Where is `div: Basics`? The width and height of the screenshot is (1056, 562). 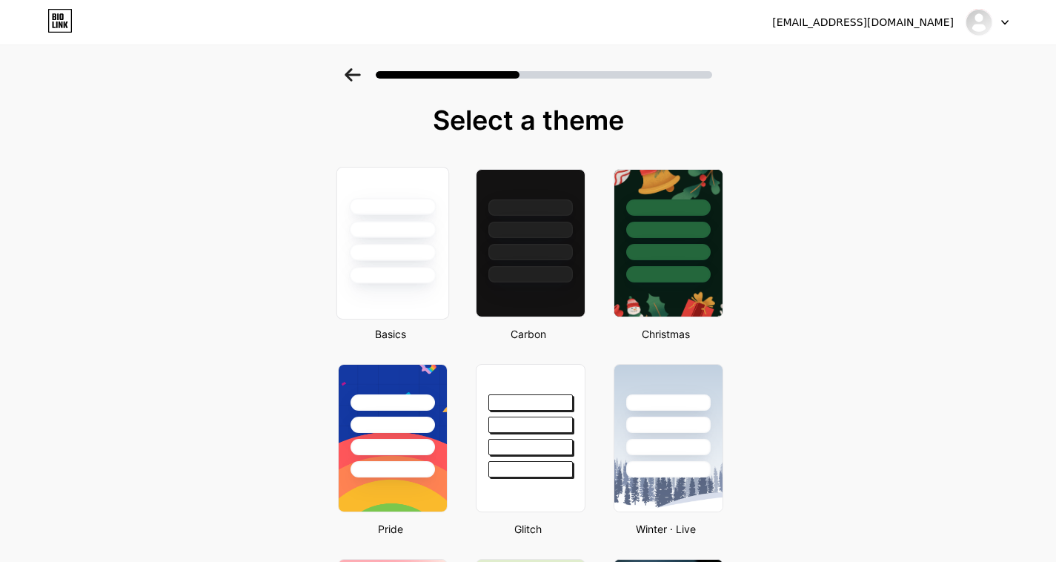
div: Basics is located at coordinates (390, 333).